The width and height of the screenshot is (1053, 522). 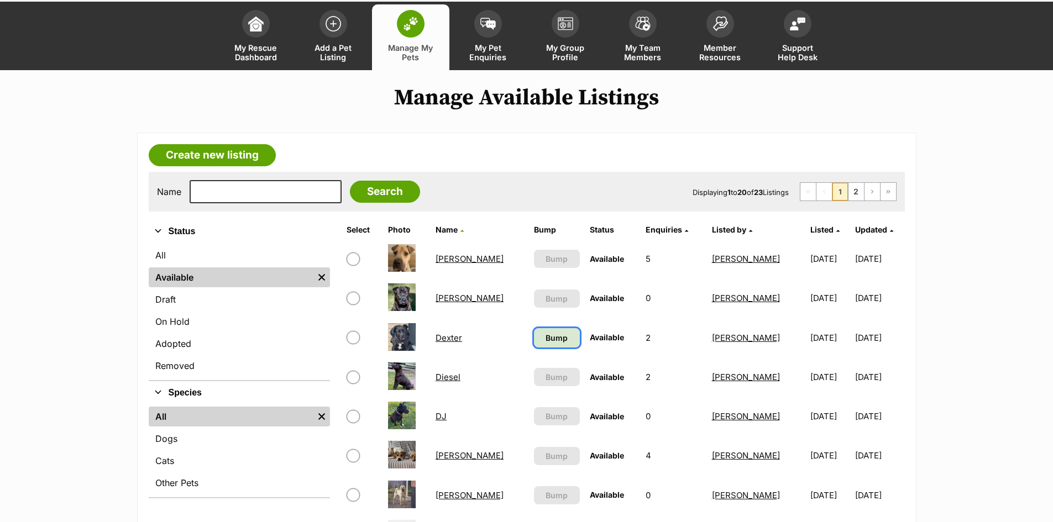 I want to click on a: On Hold, so click(x=239, y=322).